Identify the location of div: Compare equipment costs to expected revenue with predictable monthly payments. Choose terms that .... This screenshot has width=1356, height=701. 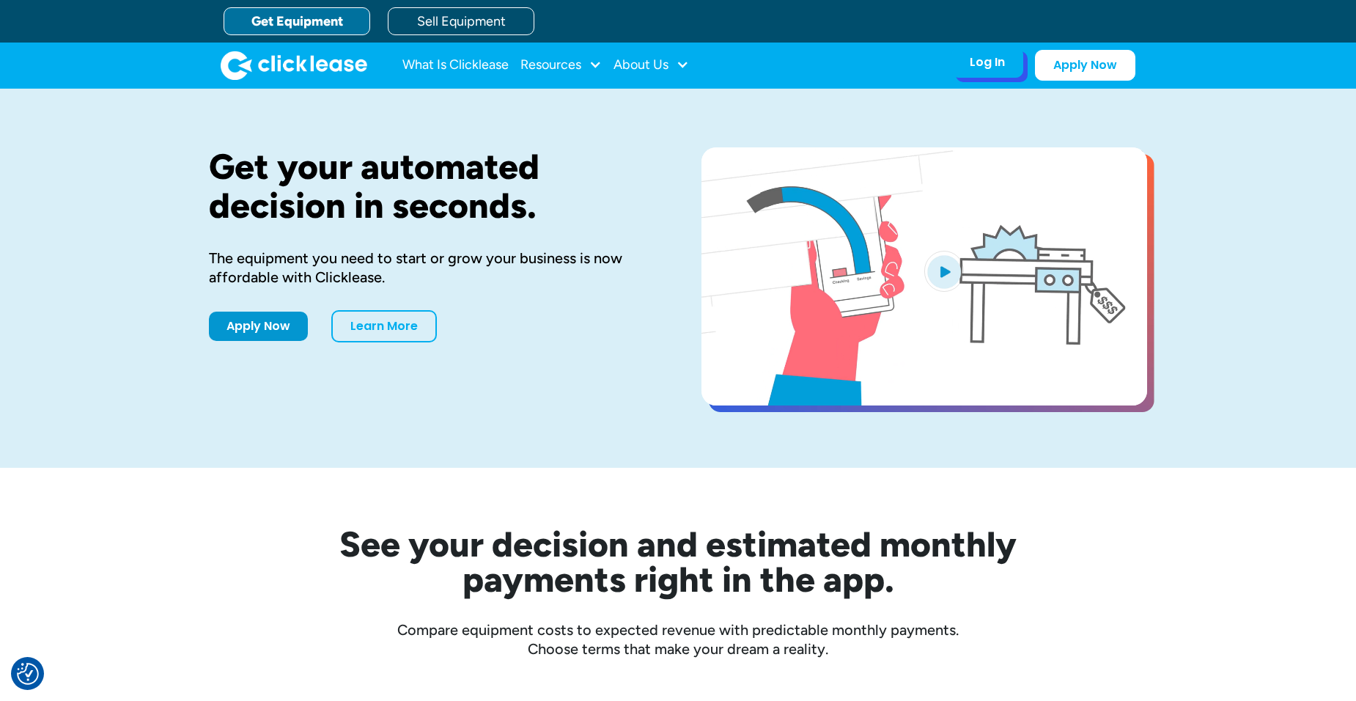
(678, 639).